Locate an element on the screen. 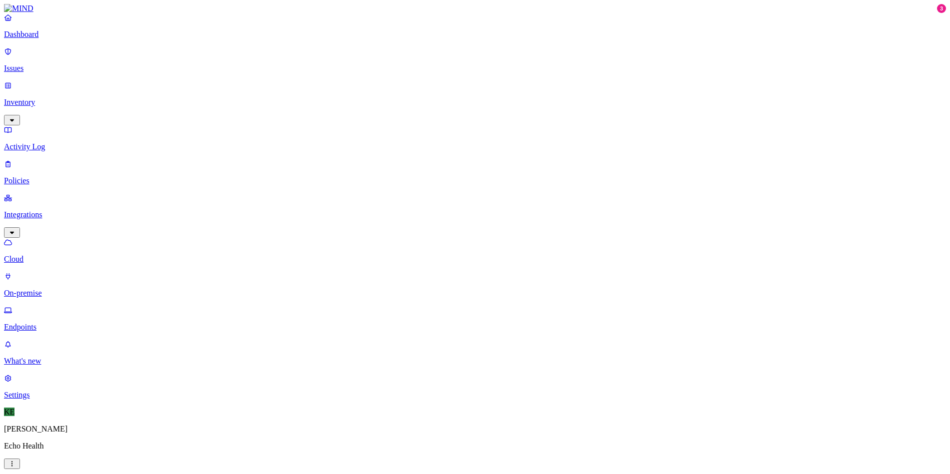 The image size is (950, 474). a: Endpoints is located at coordinates (475, 319).